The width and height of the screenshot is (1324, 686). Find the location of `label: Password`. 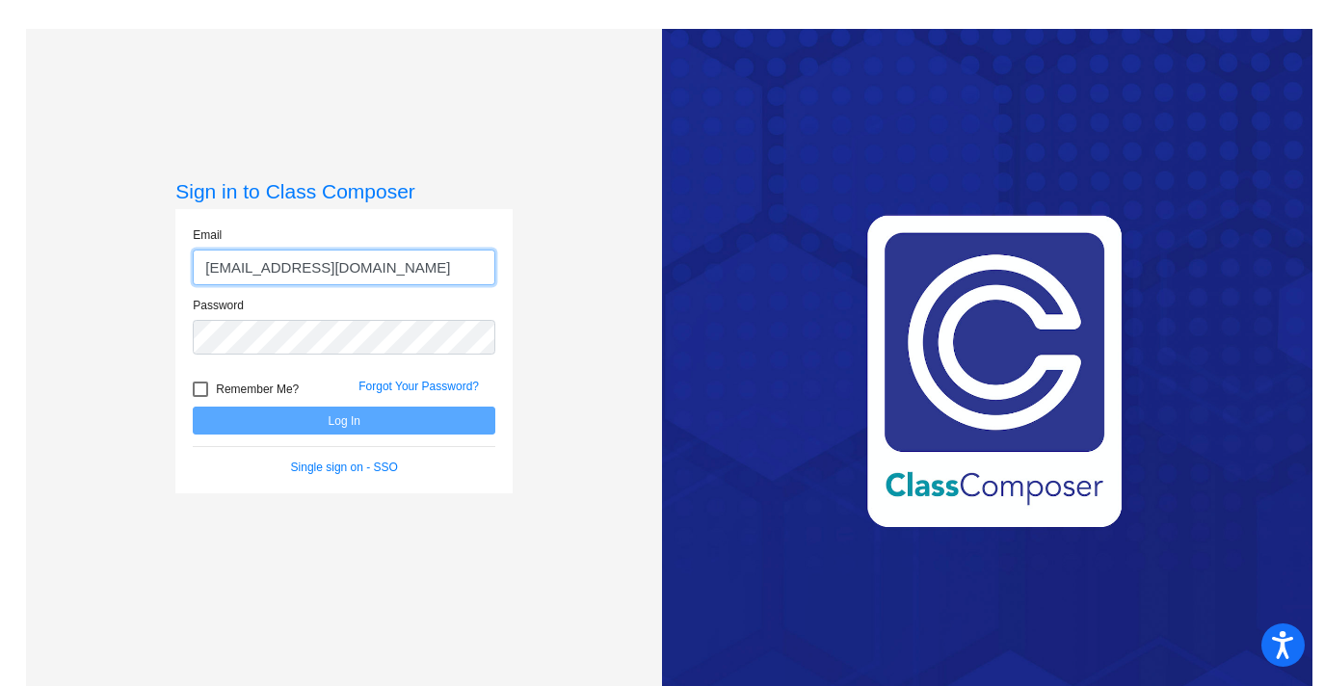

label: Password is located at coordinates (218, 305).